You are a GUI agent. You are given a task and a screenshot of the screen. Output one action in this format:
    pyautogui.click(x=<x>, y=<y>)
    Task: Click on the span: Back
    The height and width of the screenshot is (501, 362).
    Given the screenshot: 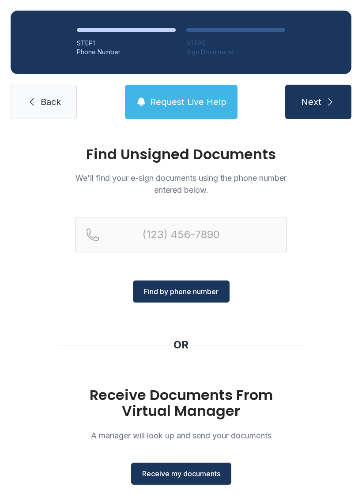 What is the action you would take?
    pyautogui.click(x=51, y=102)
    